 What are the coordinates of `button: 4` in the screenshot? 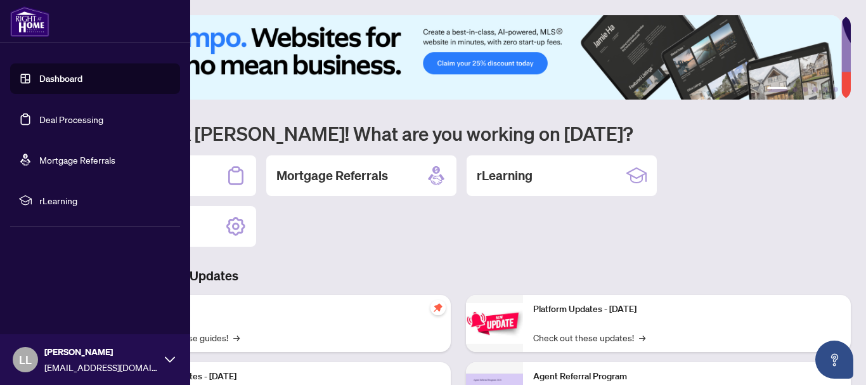 It's located at (815, 89).